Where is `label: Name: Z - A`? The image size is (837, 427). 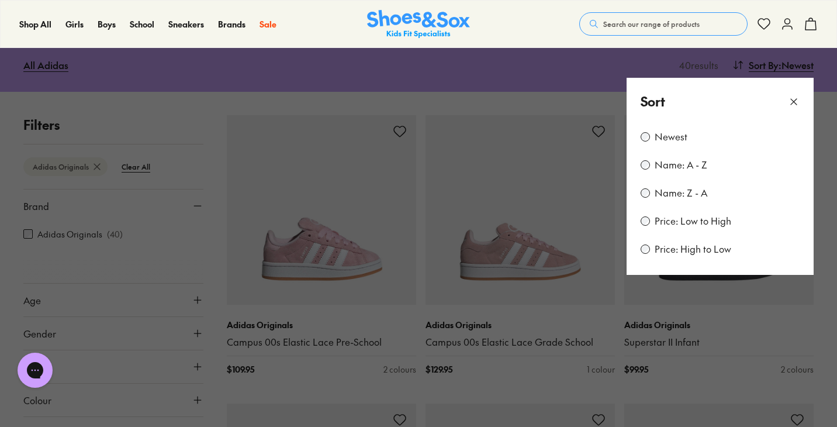
label: Name: Z - A is located at coordinates (681, 193).